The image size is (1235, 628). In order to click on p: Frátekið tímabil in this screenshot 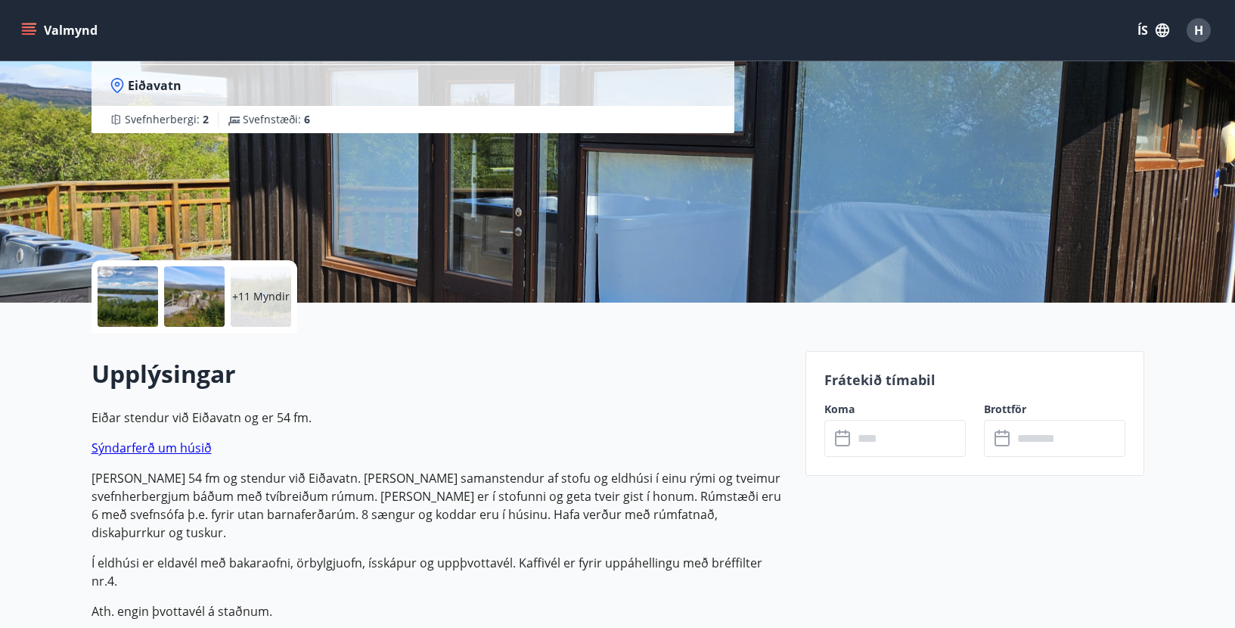, I will do `click(975, 380)`.